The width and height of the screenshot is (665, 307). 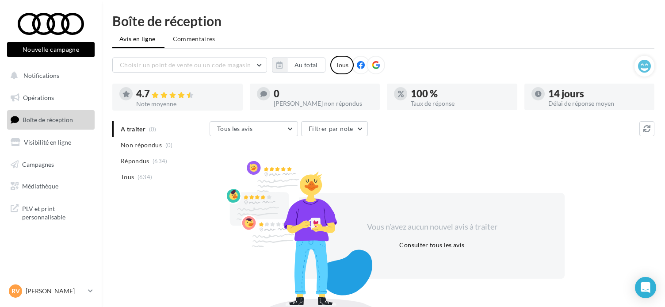 What do you see at coordinates (51, 50) in the screenshot?
I see `button: Nouvelle campagne` at bounding box center [51, 50].